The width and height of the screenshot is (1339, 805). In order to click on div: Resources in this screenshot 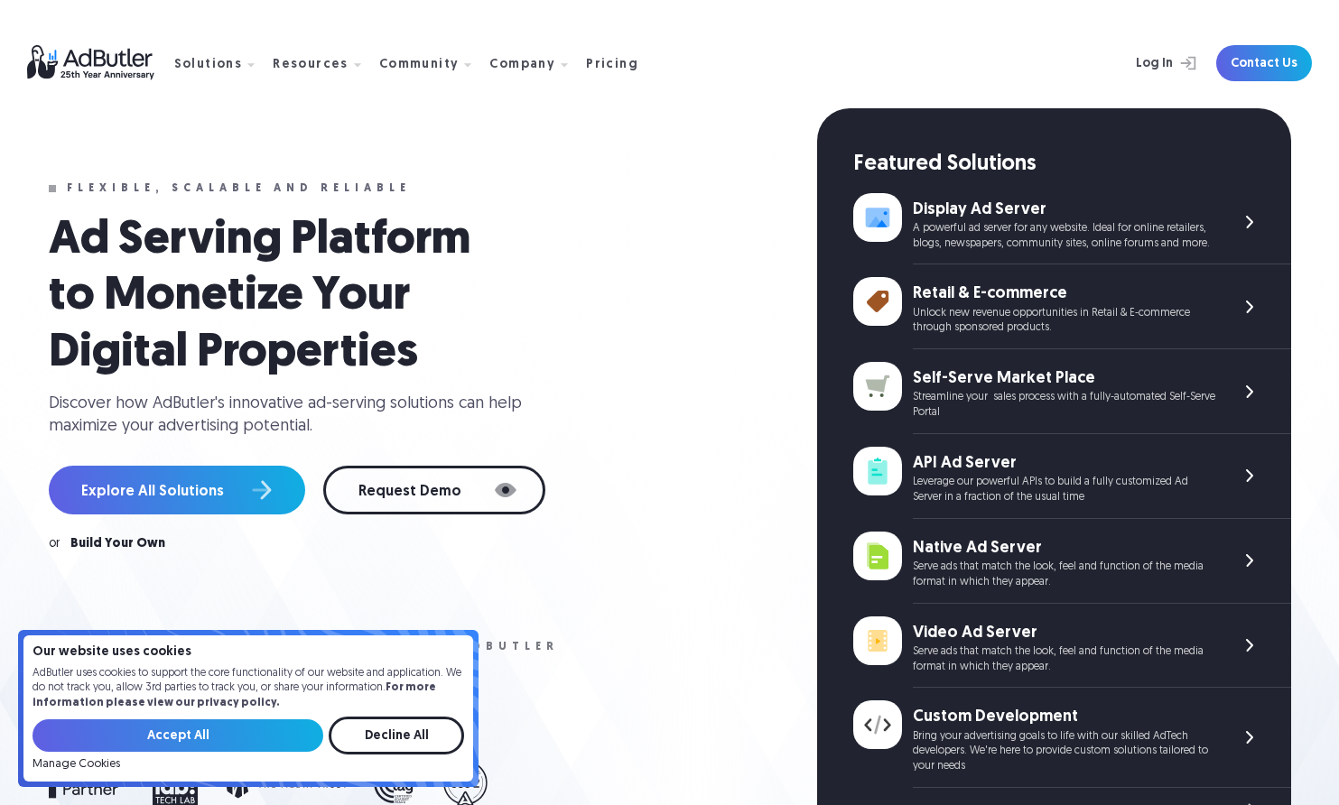, I will do `click(310, 65)`.